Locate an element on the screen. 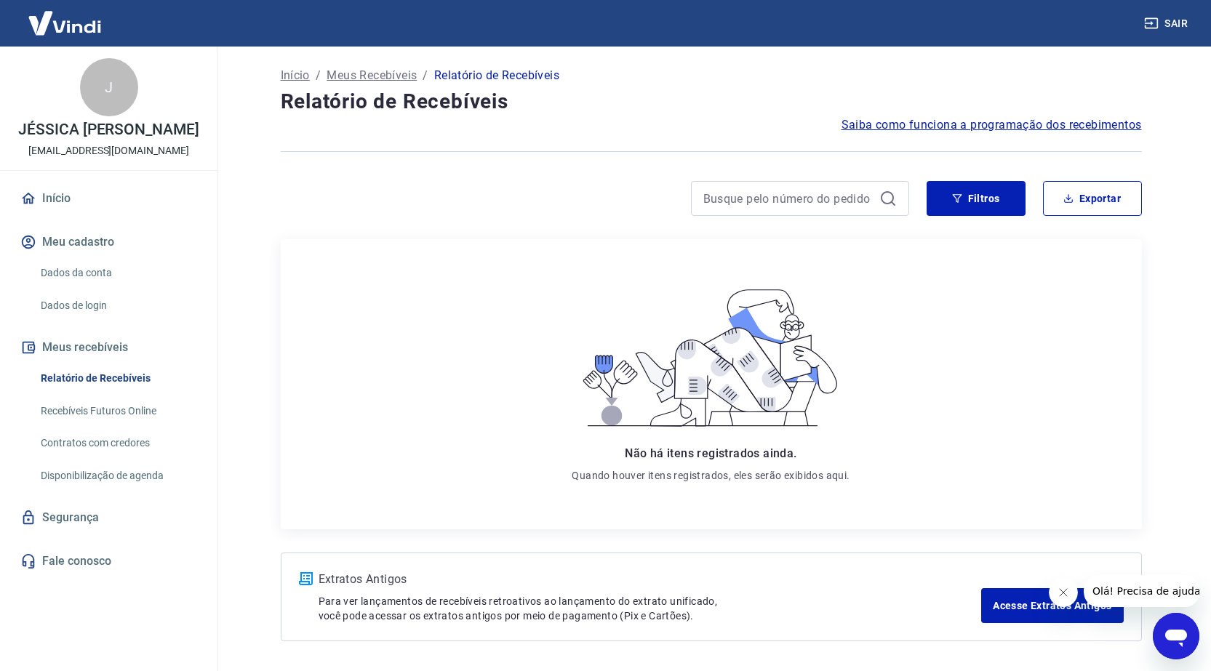 This screenshot has height=671, width=1211. a: Contratos com credores is located at coordinates (117, 443).